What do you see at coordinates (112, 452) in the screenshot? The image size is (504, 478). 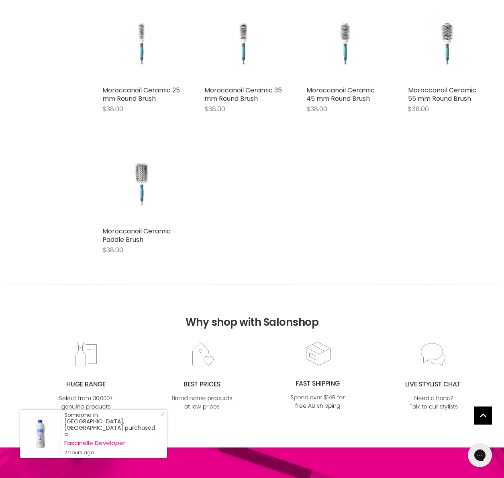 I see `small: 2 hours ago` at bounding box center [112, 452].